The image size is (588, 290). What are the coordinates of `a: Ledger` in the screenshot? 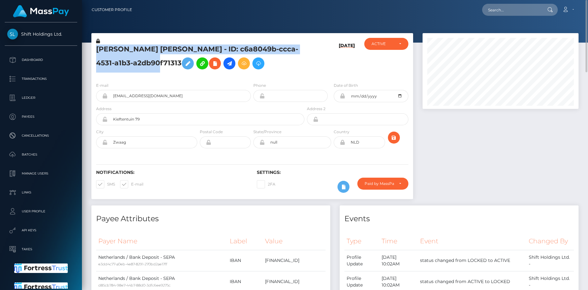 It's located at (41, 98).